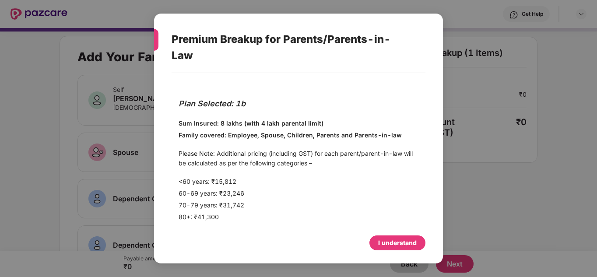 This screenshot has height=277, width=597. What do you see at coordinates (288, 47) in the screenshot?
I see `div: Premium Breakup for Parents/Parents-in-Law` at bounding box center [288, 47].